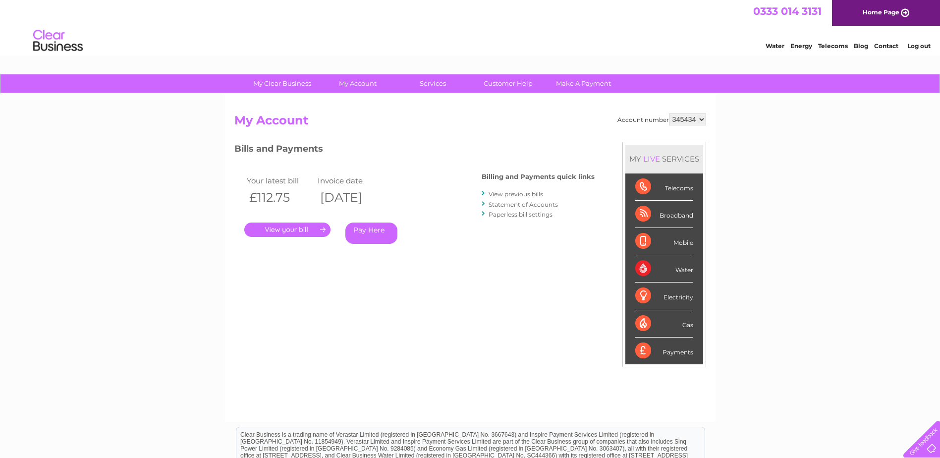 Image resolution: width=940 pixels, height=458 pixels. I want to click on a: Energy, so click(801, 46).